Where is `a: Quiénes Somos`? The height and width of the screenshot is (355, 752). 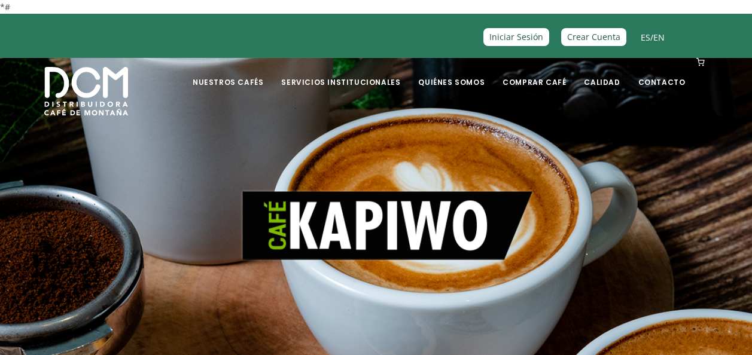
a: Quiénes Somos is located at coordinates (451, 73).